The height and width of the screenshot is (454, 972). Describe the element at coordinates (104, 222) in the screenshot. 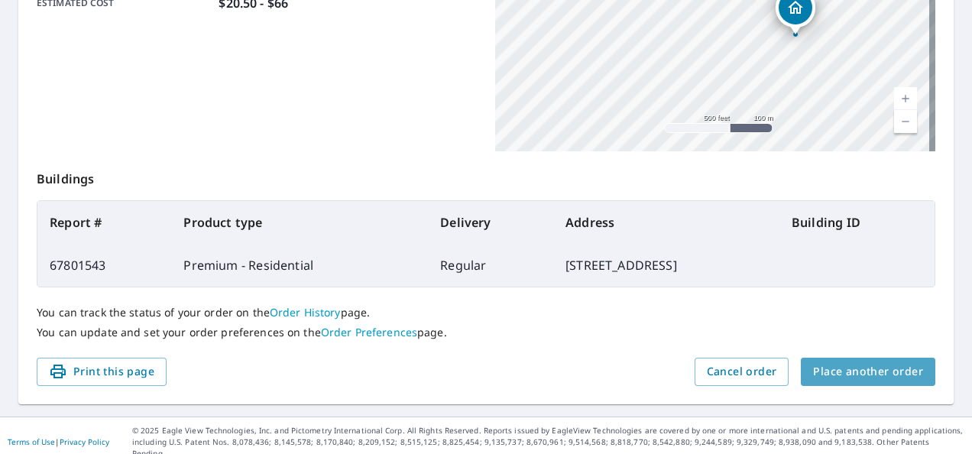

I see `th: Report #` at that location.